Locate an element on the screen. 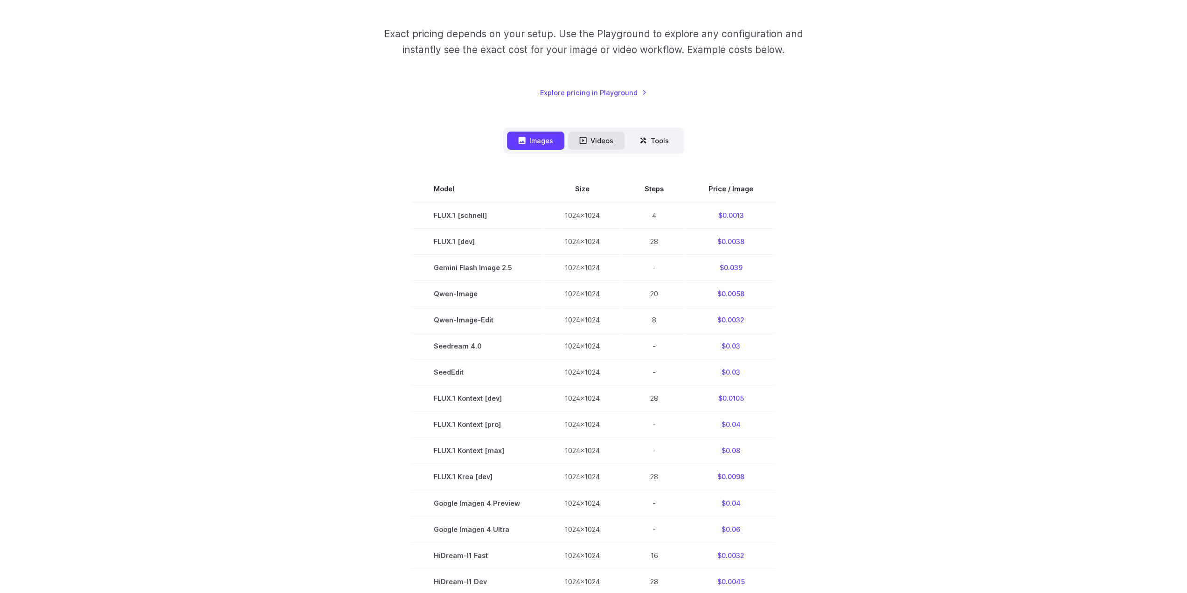 This screenshot has height=593, width=1187. td: Qwen-Image-Edit is located at coordinates (477, 320).